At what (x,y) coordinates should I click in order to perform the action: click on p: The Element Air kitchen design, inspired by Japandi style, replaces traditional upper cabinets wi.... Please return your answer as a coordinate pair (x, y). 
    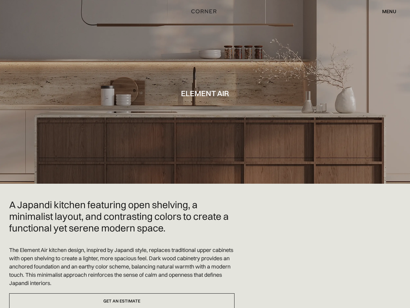
    Looking at the image, I should click on (122, 266).